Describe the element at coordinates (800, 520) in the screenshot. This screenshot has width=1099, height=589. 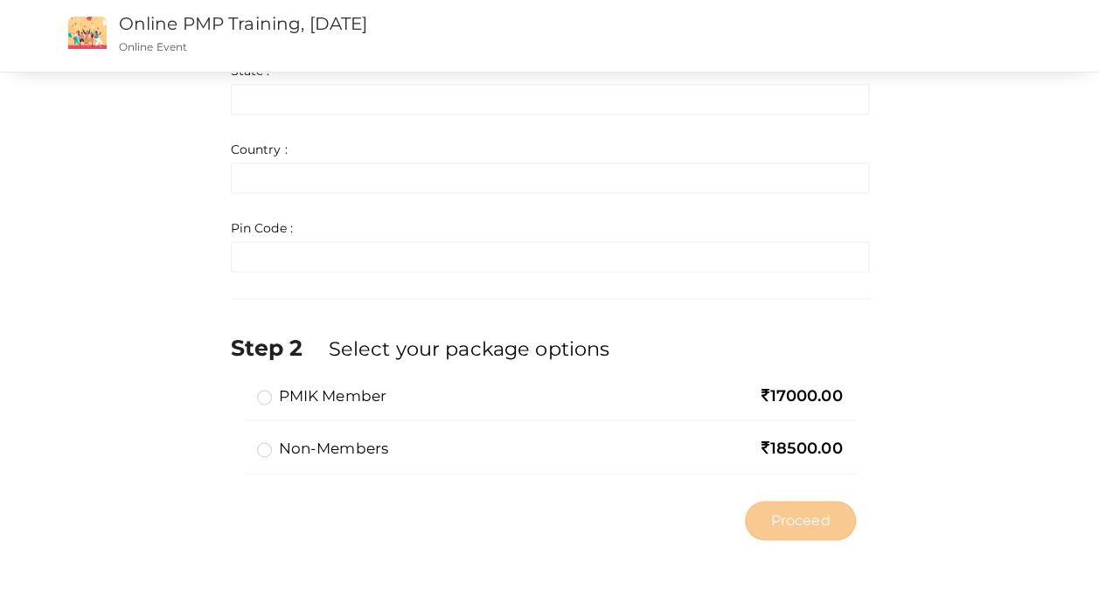
I see `button: Proceed` at that location.